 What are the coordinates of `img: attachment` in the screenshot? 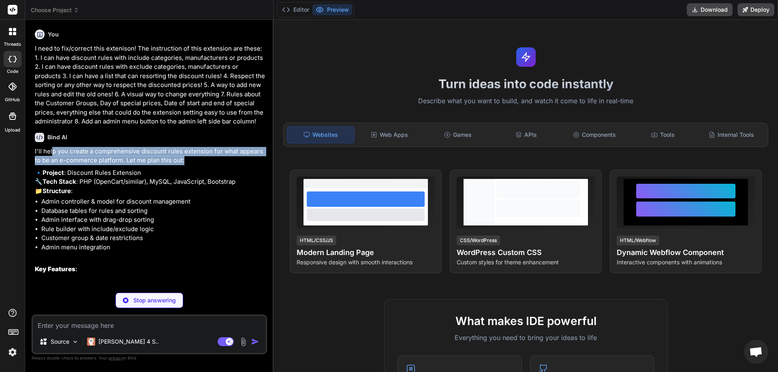 It's located at (243, 342).